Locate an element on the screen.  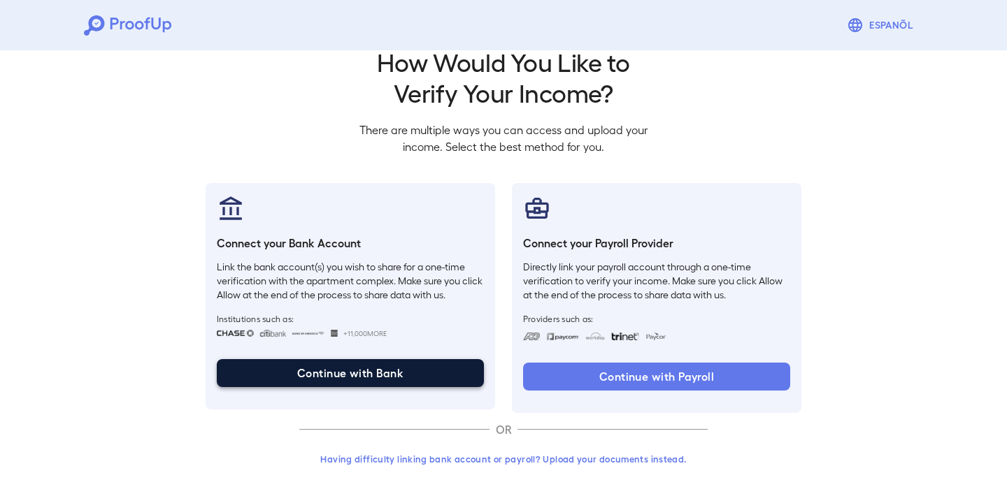
button: Espanõl is located at coordinates (882, 25).